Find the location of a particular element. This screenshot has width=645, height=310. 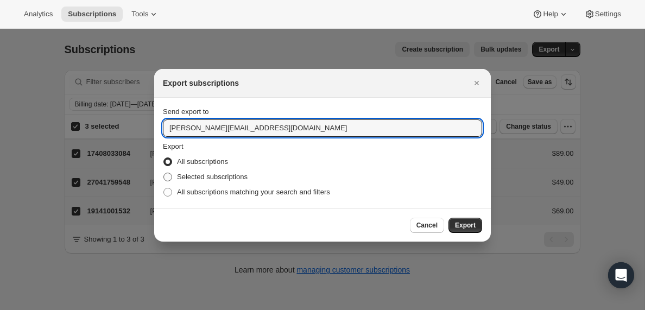

span: Analytics is located at coordinates (38, 14).